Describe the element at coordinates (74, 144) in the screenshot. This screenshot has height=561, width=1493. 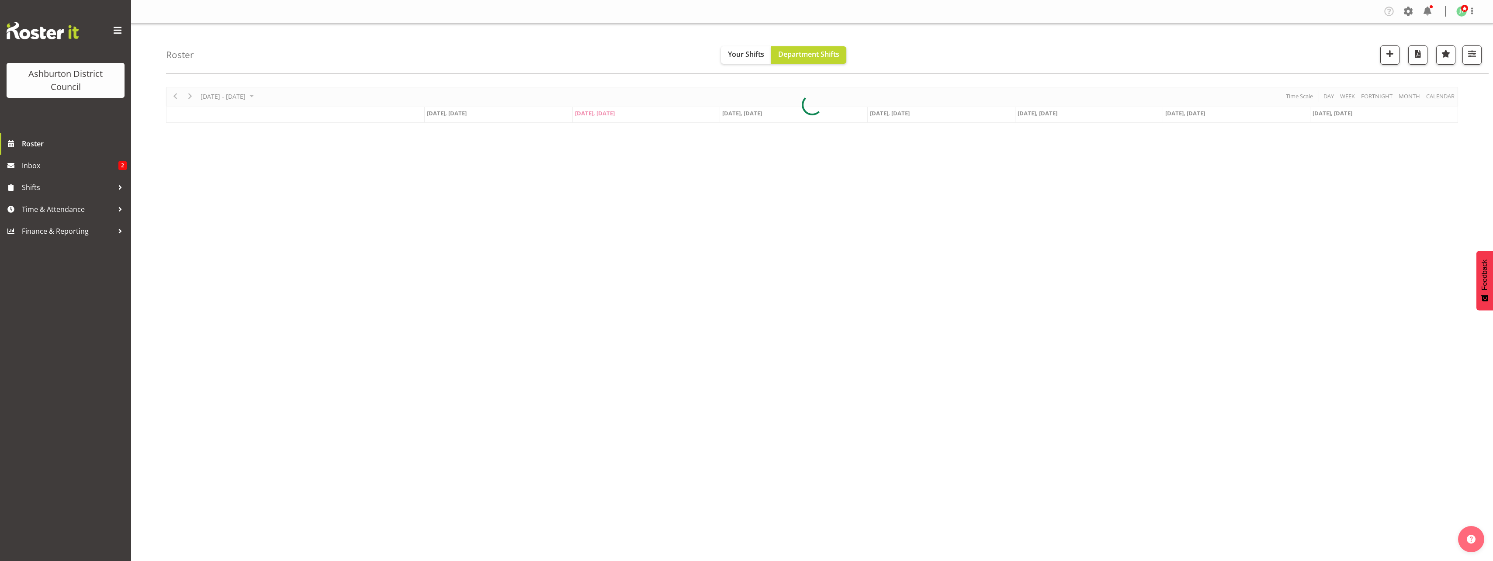
I see `span: Roster` at that location.